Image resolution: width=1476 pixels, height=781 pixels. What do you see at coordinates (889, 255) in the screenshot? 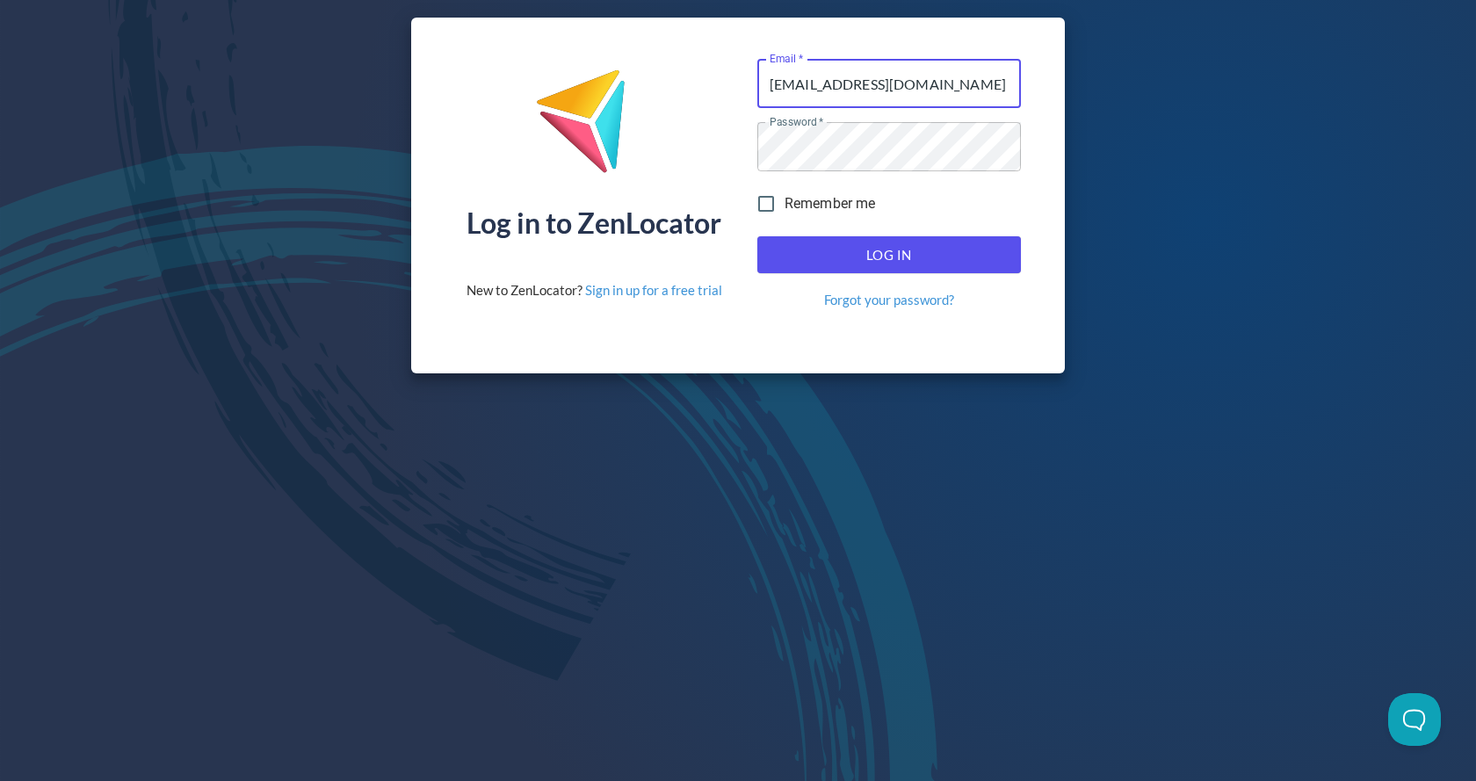
I see `button: Log In` at bounding box center [889, 255].